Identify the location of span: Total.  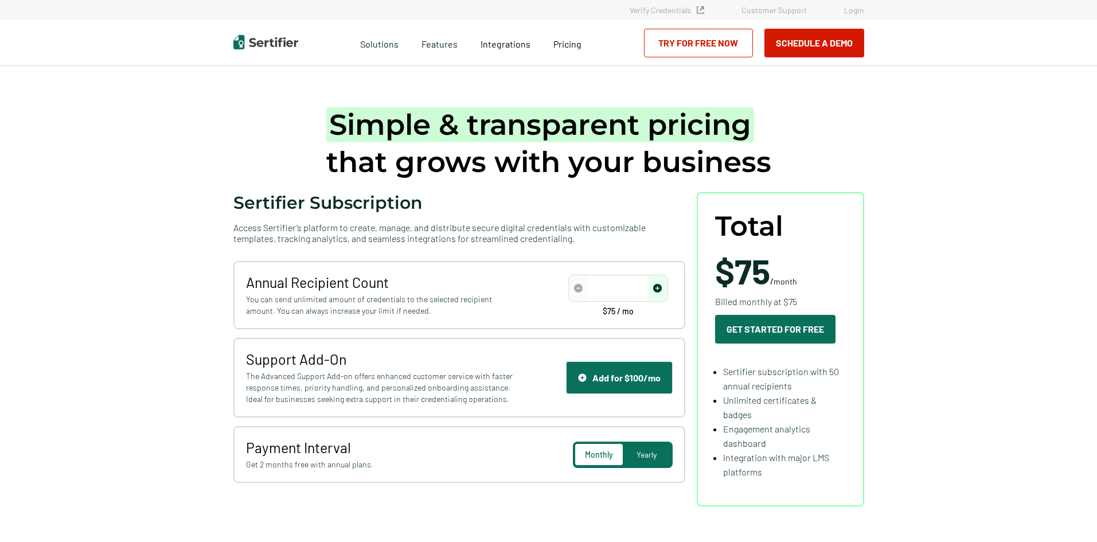
(749, 226).